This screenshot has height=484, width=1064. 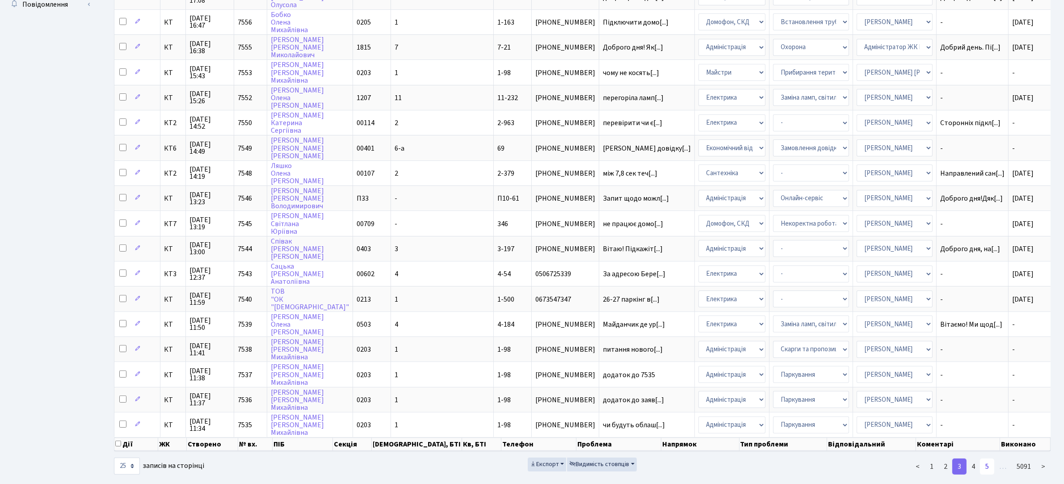 What do you see at coordinates (399, 148) in the screenshot?
I see `span: 6-а` at bounding box center [399, 148].